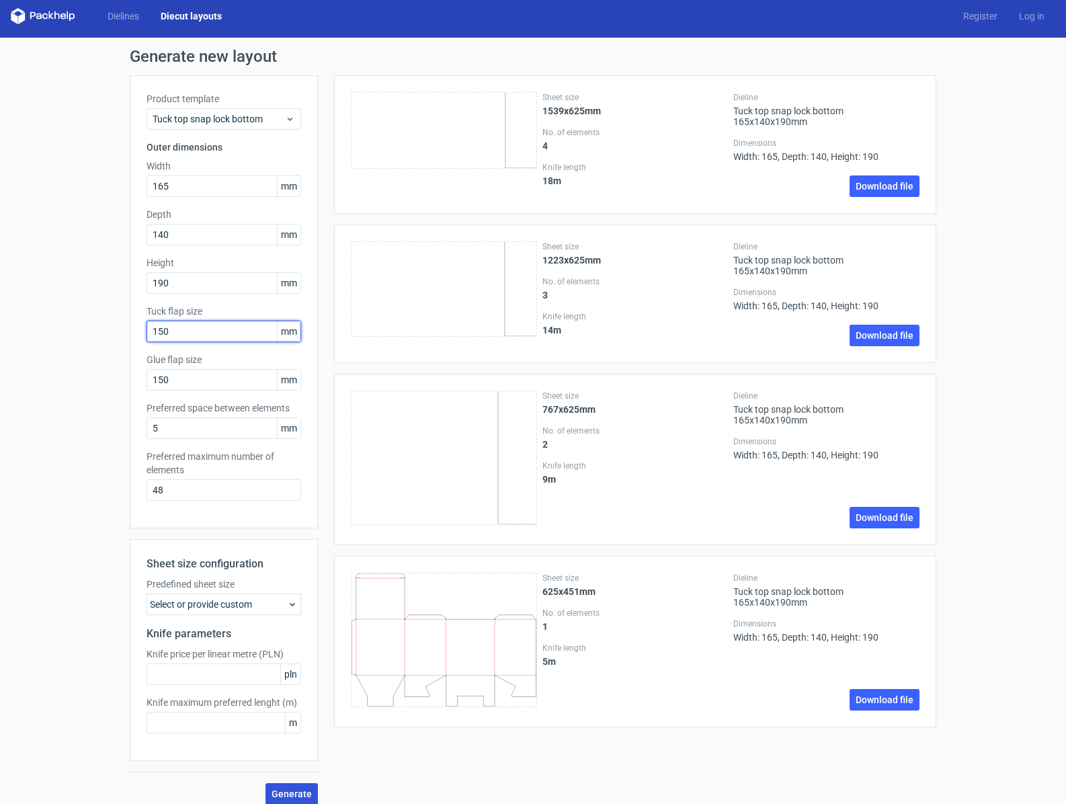 This screenshot has width=1066, height=804. What do you see at coordinates (1031, 16) in the screenshot?
I see `a: Log in` at bounding box center [1031, 16].